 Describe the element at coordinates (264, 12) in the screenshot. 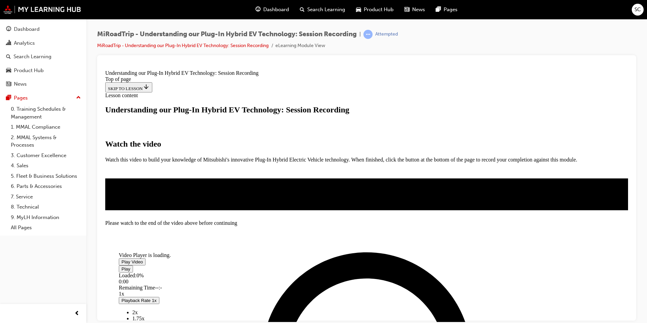

I see `div: Top of page` at that location.